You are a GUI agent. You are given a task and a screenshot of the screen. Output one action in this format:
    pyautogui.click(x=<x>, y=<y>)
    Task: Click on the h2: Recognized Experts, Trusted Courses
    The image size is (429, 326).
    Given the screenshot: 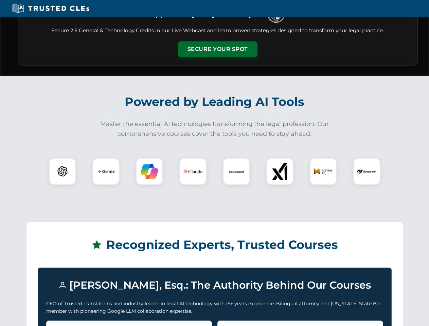 What is the action you would take?
    pyautogui.click(x=215, y=245)
    